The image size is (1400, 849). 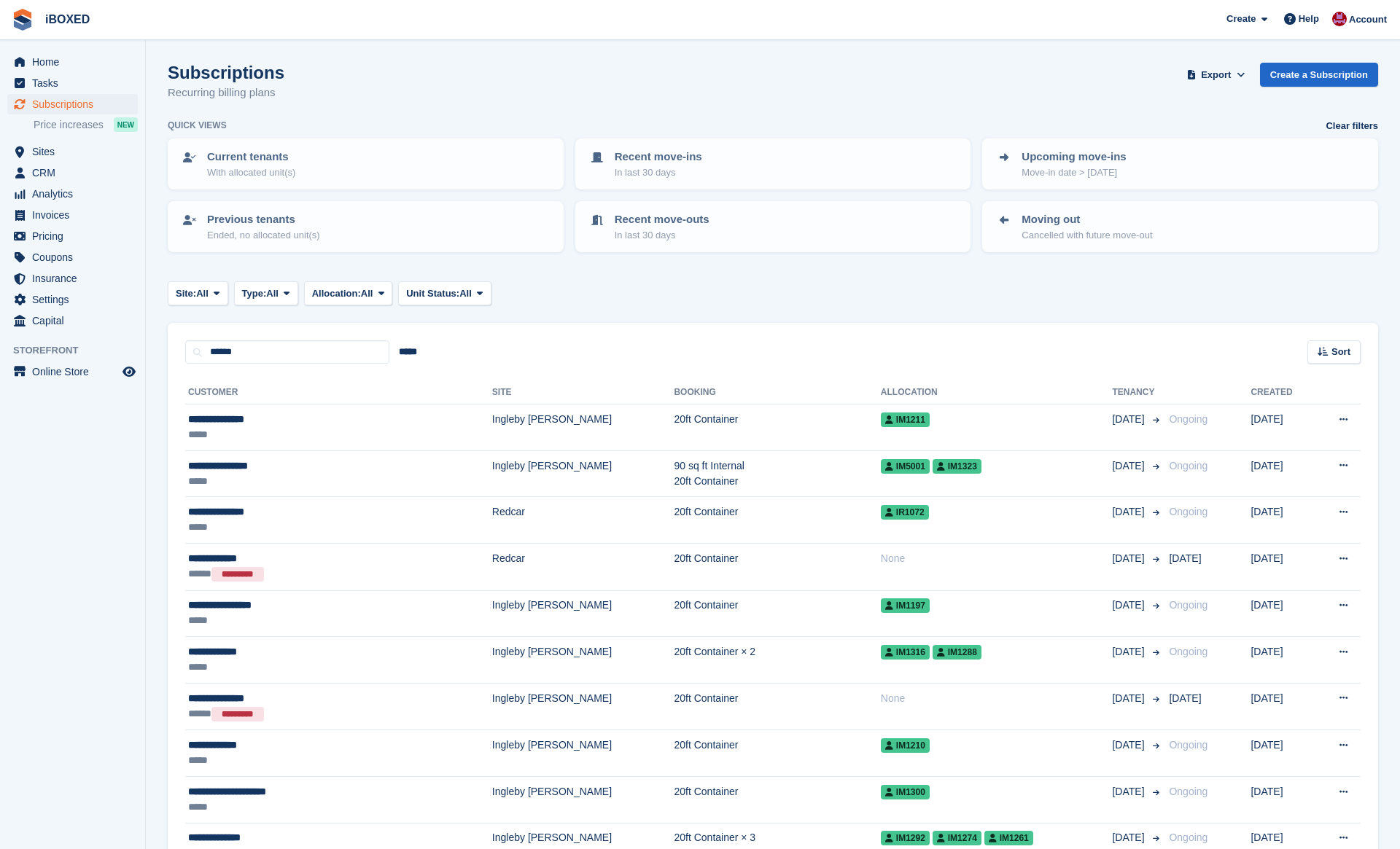 What do you see at coordinates (338, 393) in the screenshot?
I see `th: Customer` at bounding box center [338, 393].